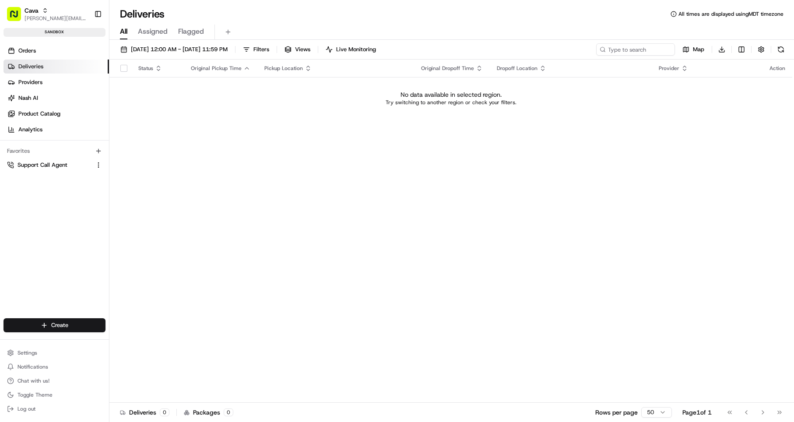 The image size is (794, 422). What do you see at coordinates (302, 49) in the screenshot?
I see `span: Views` at bounding box center [302, 49].